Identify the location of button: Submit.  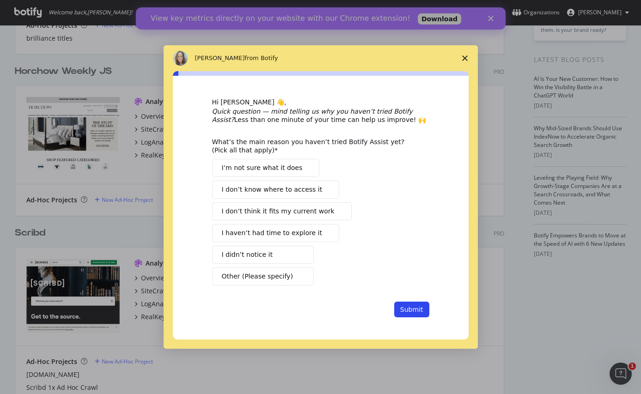
(412, 309).